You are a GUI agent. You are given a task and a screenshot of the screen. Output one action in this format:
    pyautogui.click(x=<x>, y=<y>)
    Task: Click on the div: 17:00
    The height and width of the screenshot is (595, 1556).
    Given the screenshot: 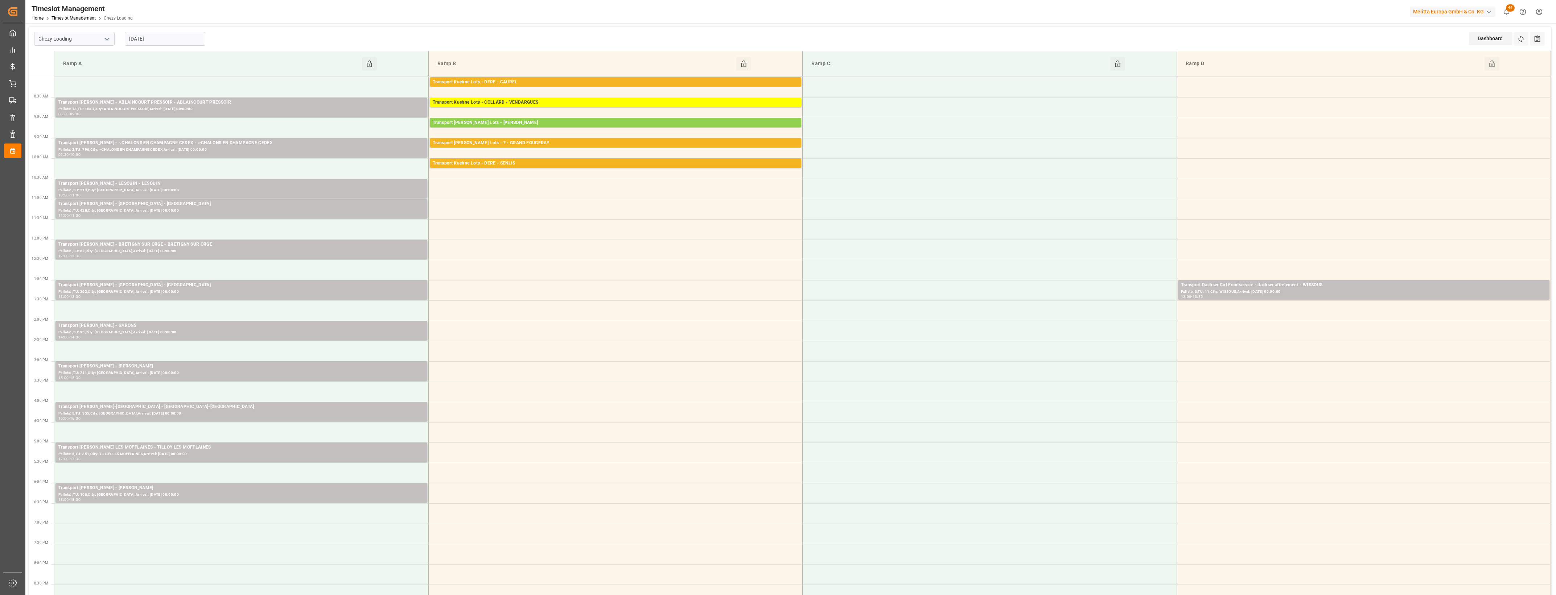 What is the action you would take?
    pyautogui.click(x=63, y=459)
    